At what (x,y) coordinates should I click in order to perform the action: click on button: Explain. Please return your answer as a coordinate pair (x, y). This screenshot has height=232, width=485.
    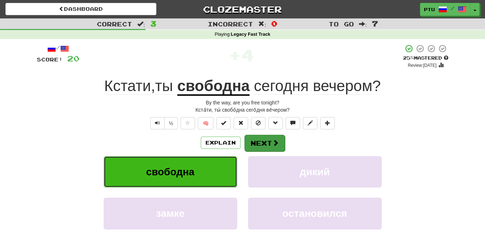
    Looking at the image, I should click on (221, 143).